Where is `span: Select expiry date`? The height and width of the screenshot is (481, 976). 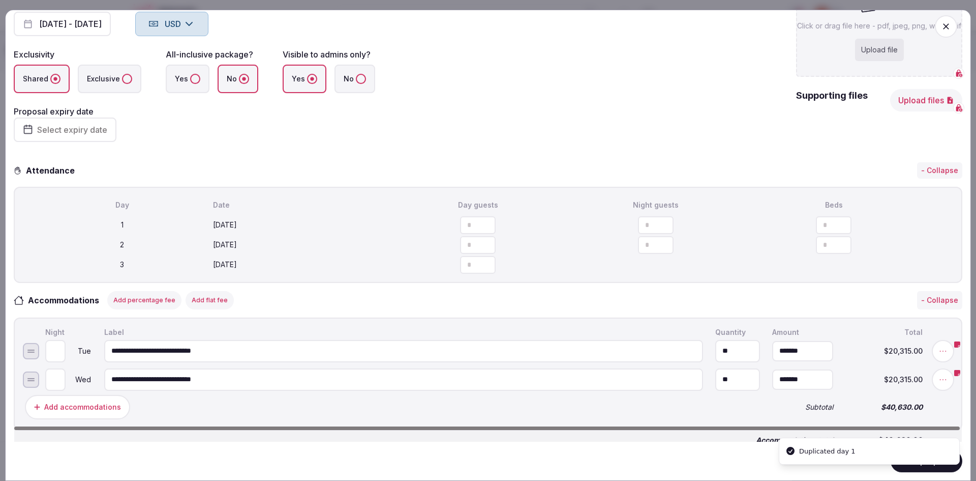
span: Select expiry date is located at coordinates (72, 130).